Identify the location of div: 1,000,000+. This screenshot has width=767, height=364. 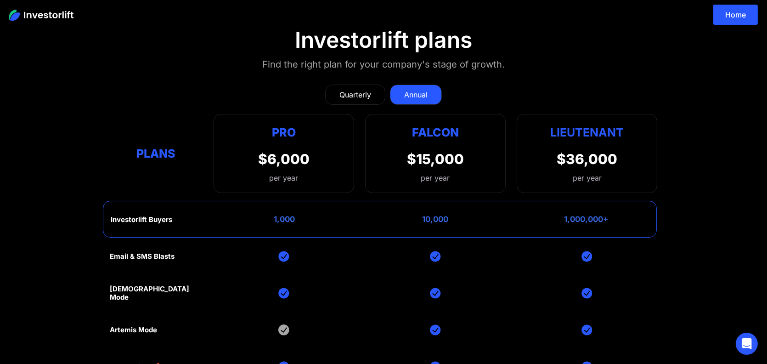
(586, 219).